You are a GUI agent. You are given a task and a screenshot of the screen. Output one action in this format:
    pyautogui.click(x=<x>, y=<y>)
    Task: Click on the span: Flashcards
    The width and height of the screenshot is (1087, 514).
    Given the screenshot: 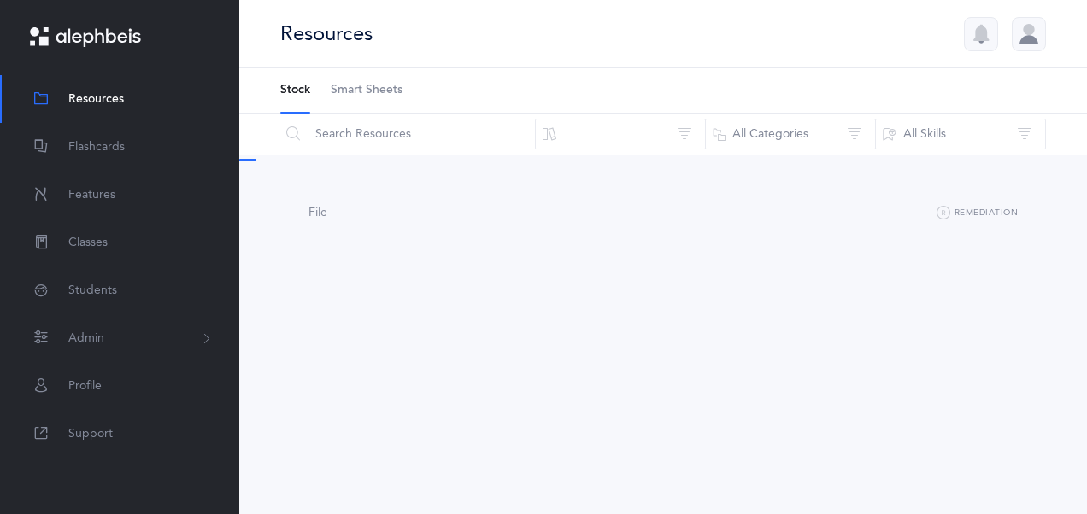 What is the action you would take?
    pyautogui.click(x=97, y=147)
    